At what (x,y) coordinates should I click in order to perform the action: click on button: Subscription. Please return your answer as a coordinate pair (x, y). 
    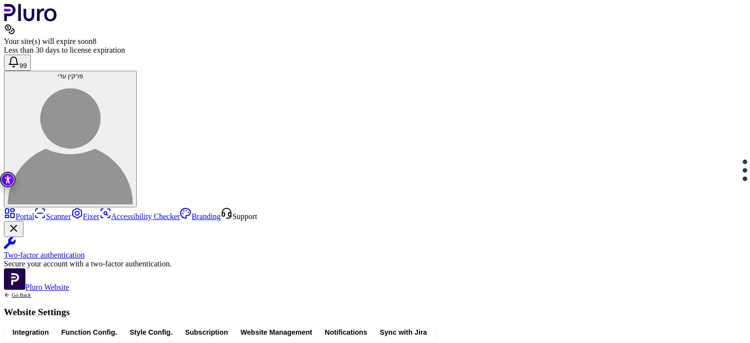
    Looking at the image, I should click on (207, 333).